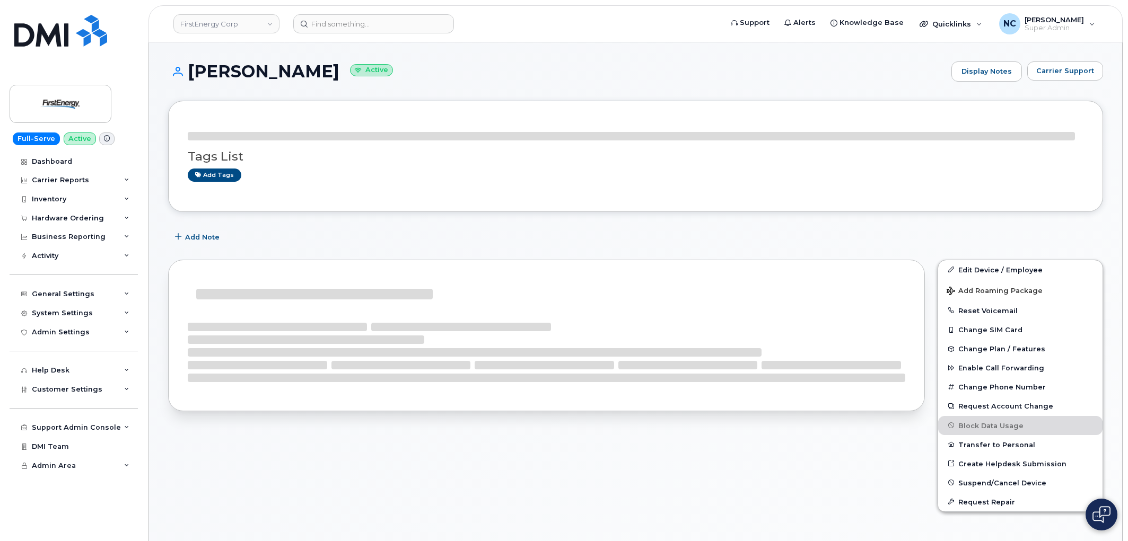  I want to click on span: Carrier Support, so click(1065, 71).